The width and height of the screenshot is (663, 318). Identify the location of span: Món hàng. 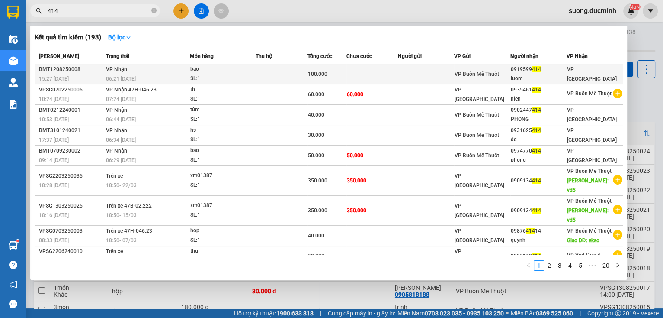
(202, 56).